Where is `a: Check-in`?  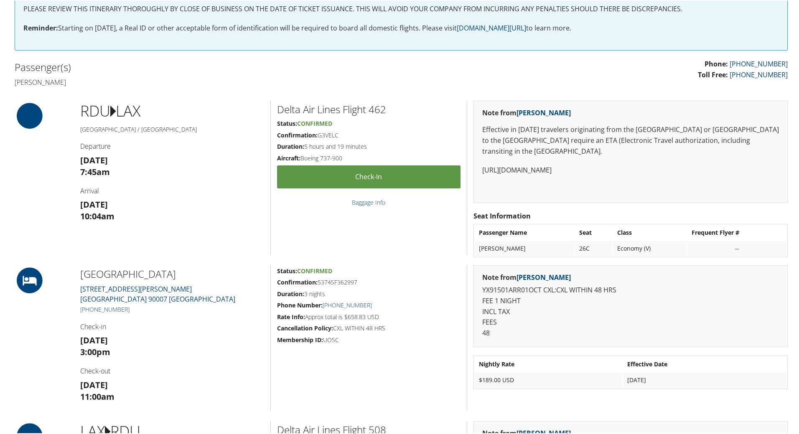
a: Check-in is located at coordinates (368, 176).